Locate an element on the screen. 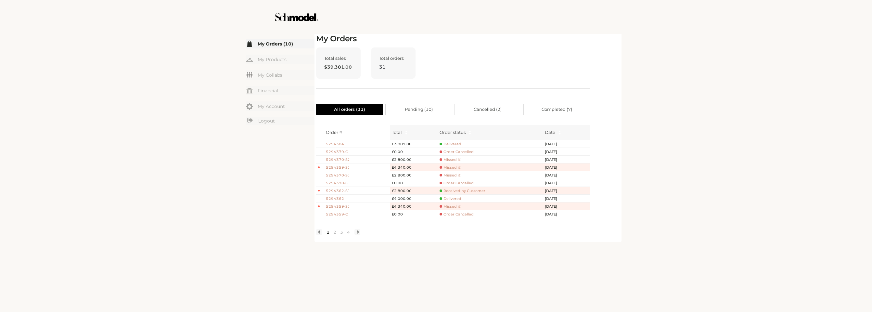 Image resolution: width=872 pixels, height=312 pixels. span: 5294379-C is located at coordinates (337, 152).